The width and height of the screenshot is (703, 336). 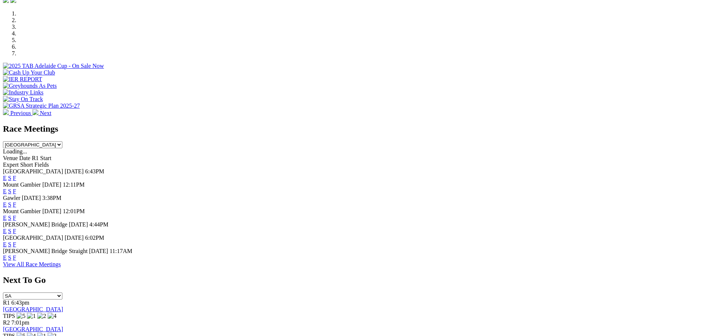 I want to click on span: Date, so click(x=25, y=158).